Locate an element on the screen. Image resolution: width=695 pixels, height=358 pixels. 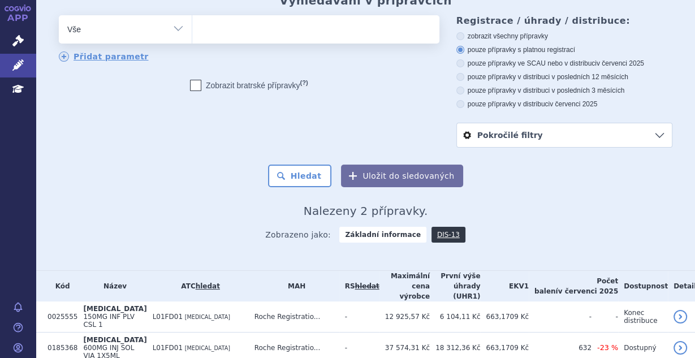
th: RS is located at coordinates (359, 286).